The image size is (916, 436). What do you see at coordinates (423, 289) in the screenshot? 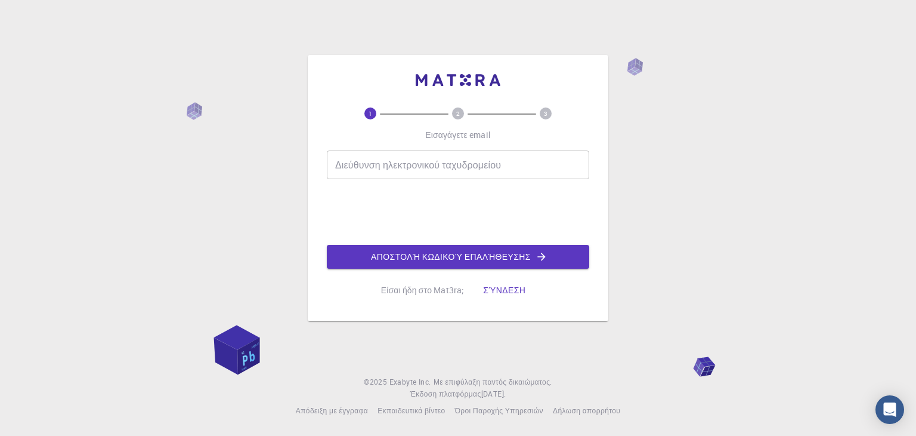
I see `font: Είσαι ήδη στο Mat3ra;` at bounding box center [423, 289].